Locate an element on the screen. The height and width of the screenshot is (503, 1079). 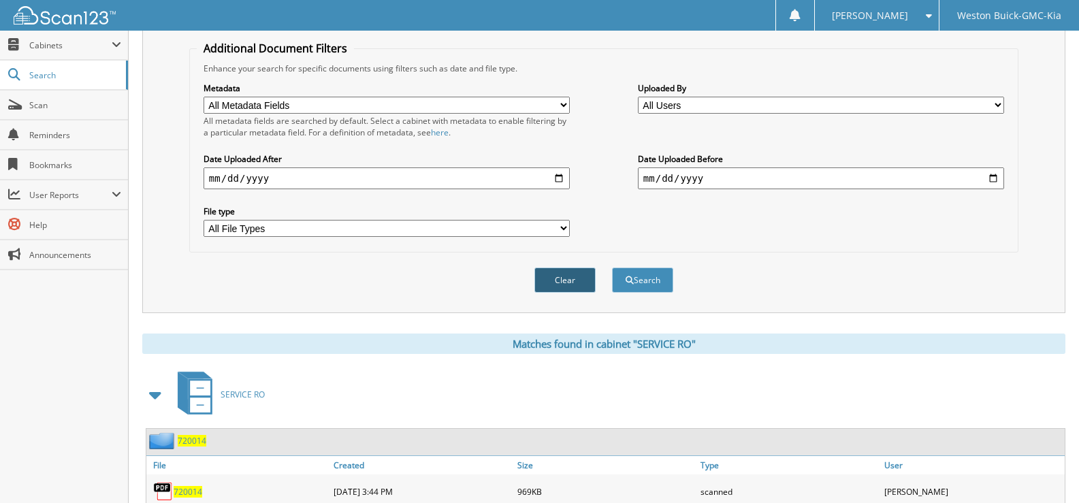
div: Matches found in cabinet "SERVICE RO" is located at coordinates (604, 344).